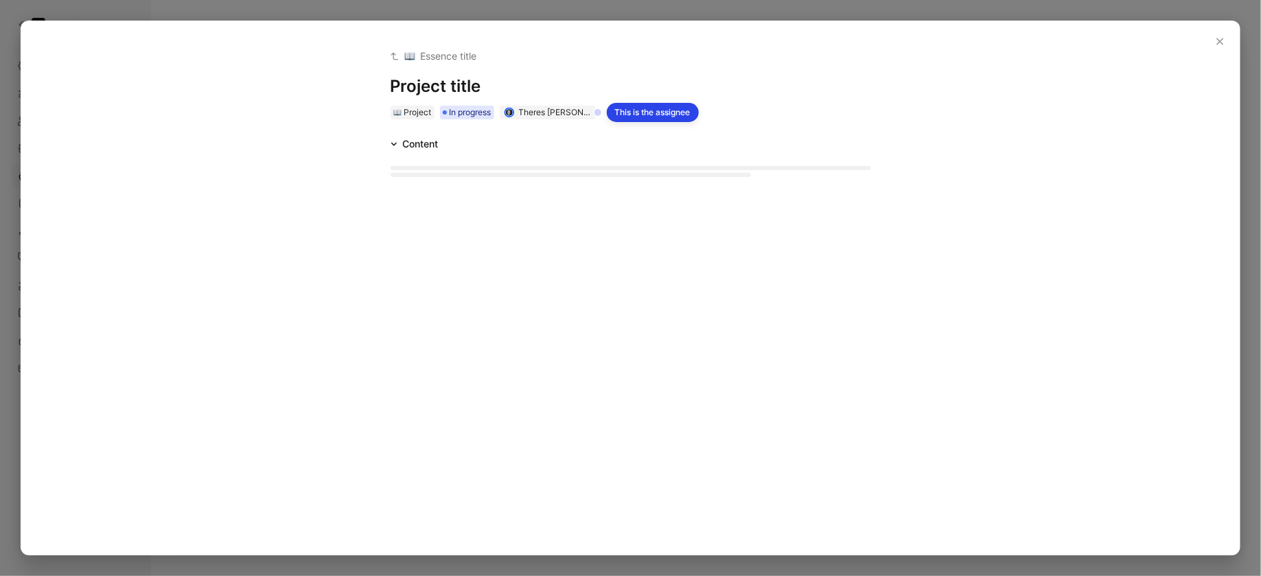 Image resolution: width=1261 pixels, height=576 pixels. Describe the element at coordinates (653, 113) in the screenshot. I see `div: This is the assignee` at that location.